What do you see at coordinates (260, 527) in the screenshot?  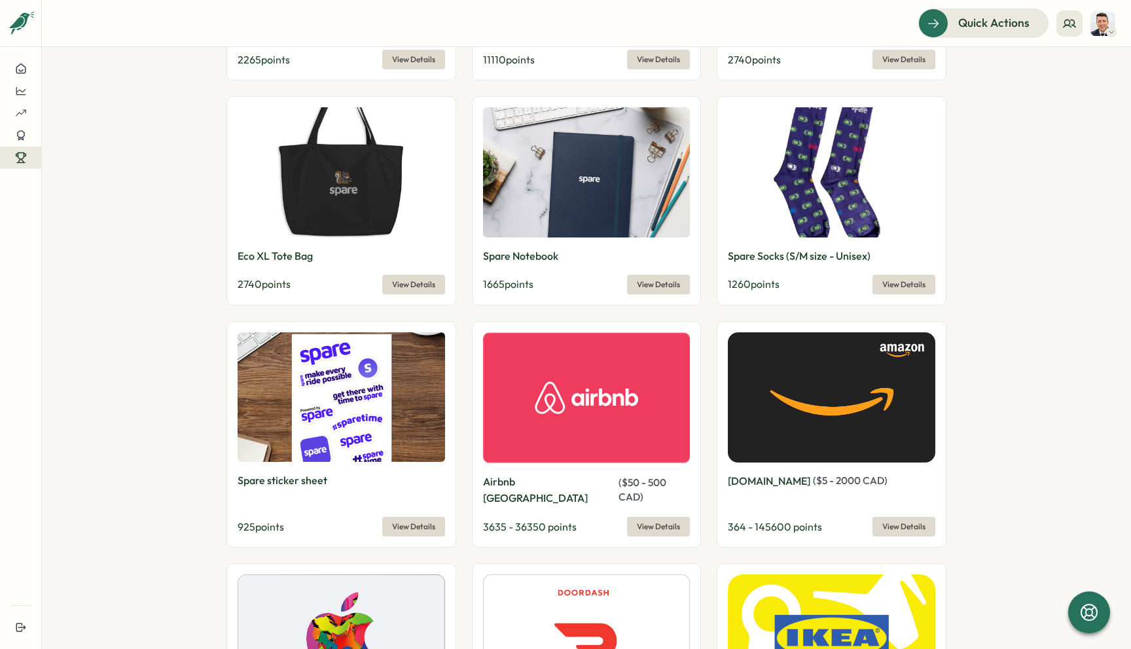 I see `span: 925 points` at bounding box center [260, 527].